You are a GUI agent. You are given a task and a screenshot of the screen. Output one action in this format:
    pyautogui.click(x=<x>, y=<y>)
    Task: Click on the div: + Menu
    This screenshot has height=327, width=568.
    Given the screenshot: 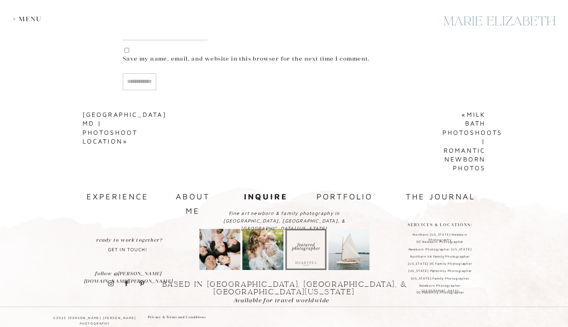 What is the action you would take?
    pyautogui.click(x=29, y=19)
    